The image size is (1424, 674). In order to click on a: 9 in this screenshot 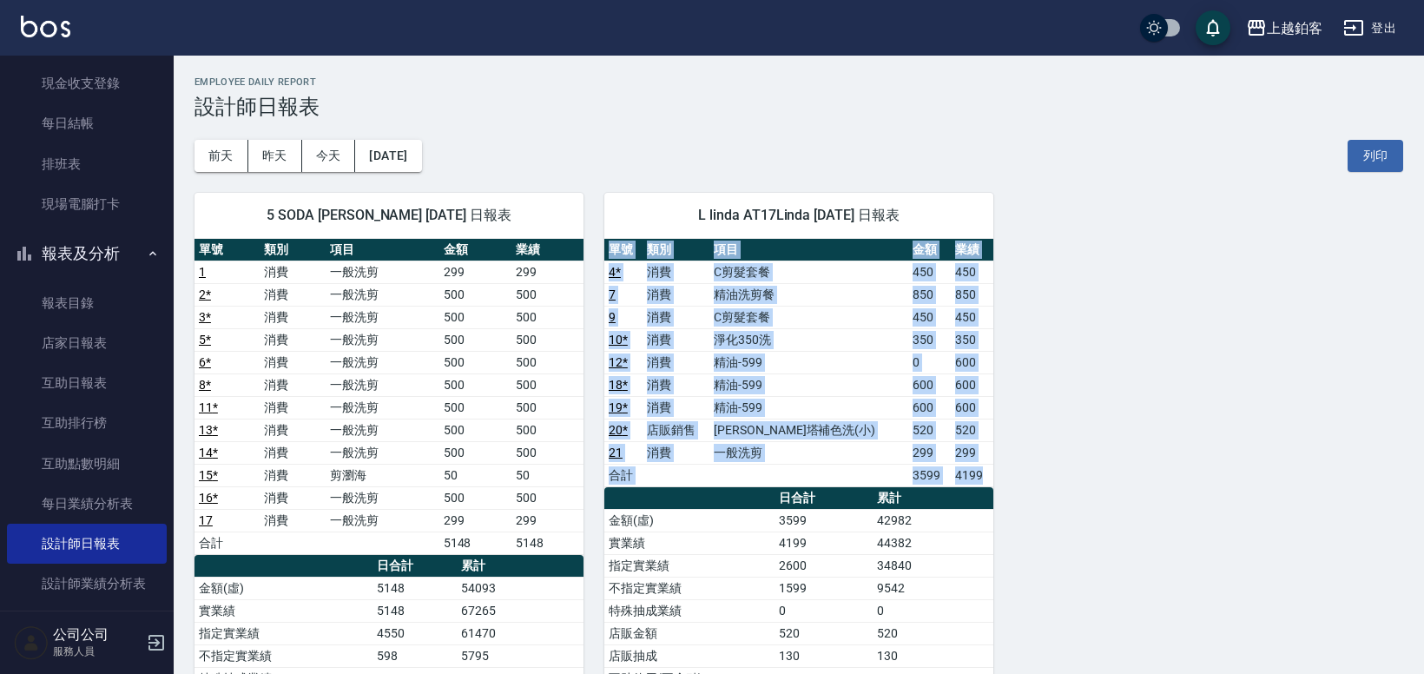, I will do `click(612, 317)`.